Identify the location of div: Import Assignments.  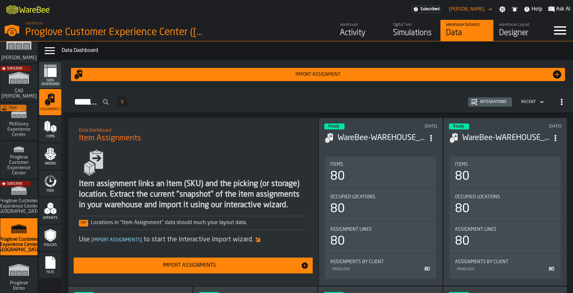
(189, 266).